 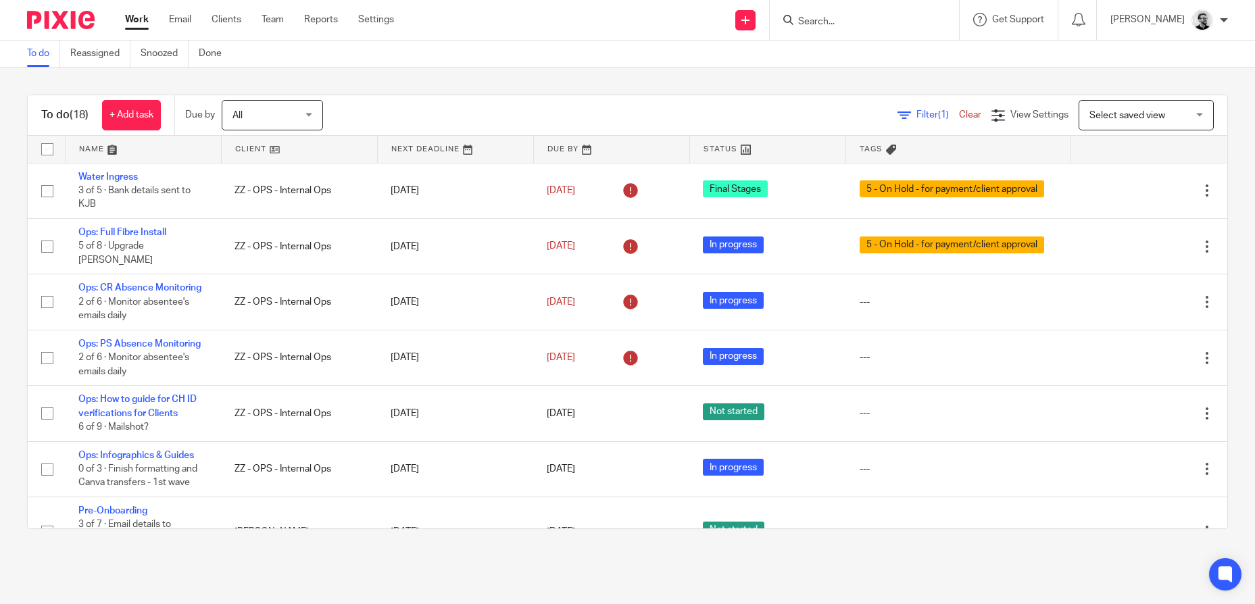 I want to click on a: Ops: PS Absence Monitoring, so click(x=139, y=344).